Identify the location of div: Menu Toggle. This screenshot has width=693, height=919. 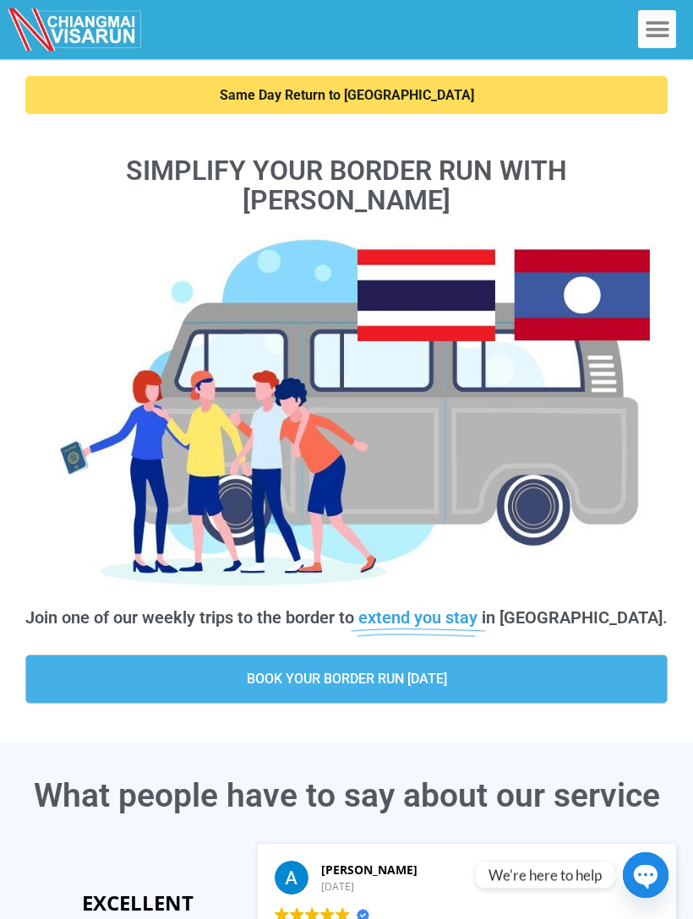
(656, 29).